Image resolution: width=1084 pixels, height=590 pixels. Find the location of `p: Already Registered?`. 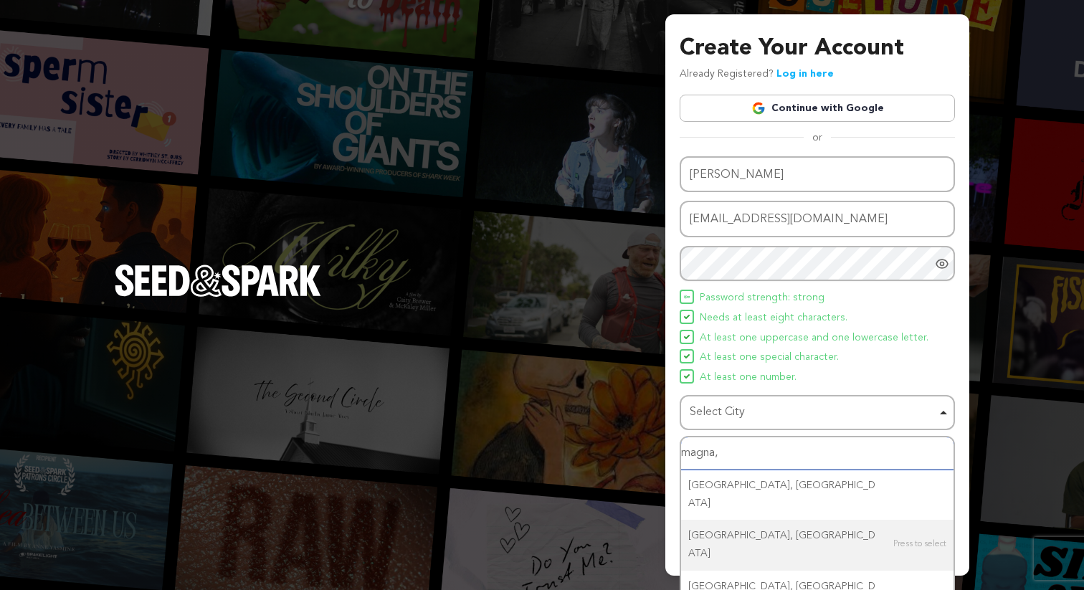

p: Already Registered? is located at coordinates (756, 75).